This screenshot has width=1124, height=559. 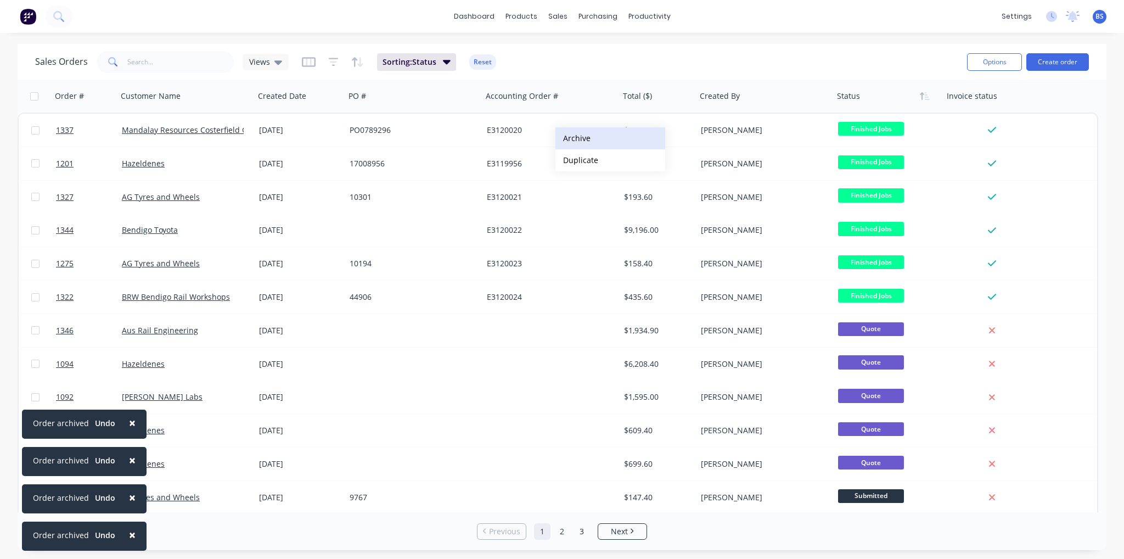 What do you see at coordinates (548, 230) in the screenshot?
I see `div: E3120022` at bounding box center [548, 230].